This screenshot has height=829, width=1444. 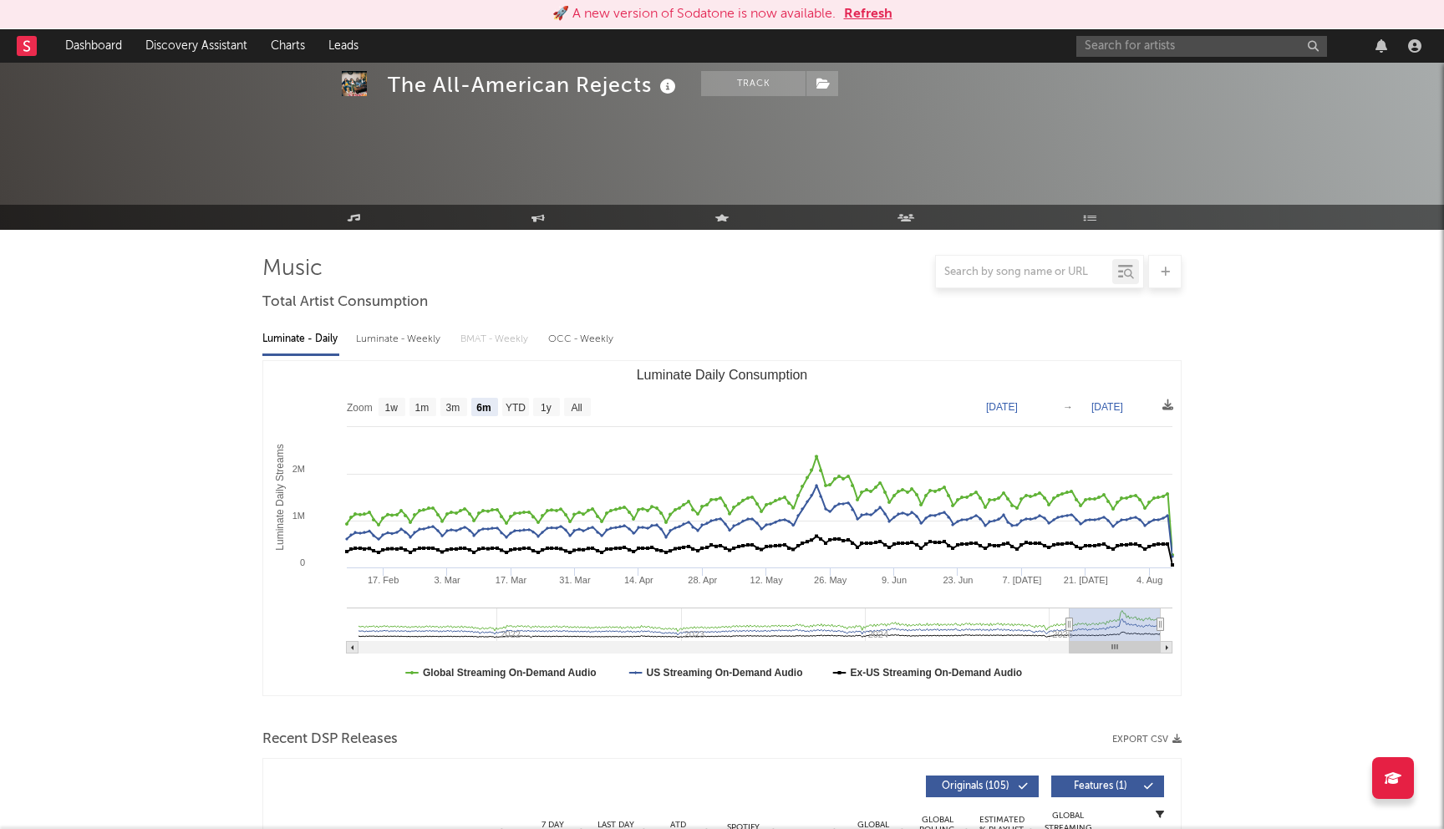 What do you see at coordinates (639, 580) in the screenshot?
I see `text: 14. Apr` at bounding box center [639, 580].